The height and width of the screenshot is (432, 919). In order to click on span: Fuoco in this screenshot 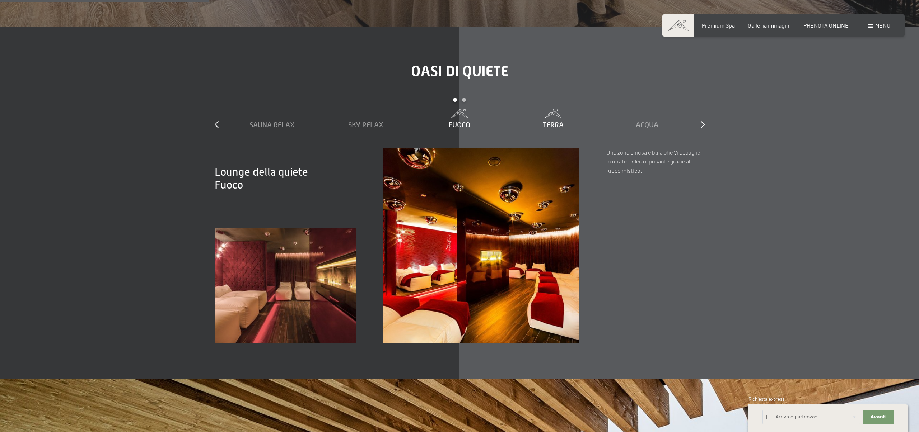, I will do `click(459, 125)`.